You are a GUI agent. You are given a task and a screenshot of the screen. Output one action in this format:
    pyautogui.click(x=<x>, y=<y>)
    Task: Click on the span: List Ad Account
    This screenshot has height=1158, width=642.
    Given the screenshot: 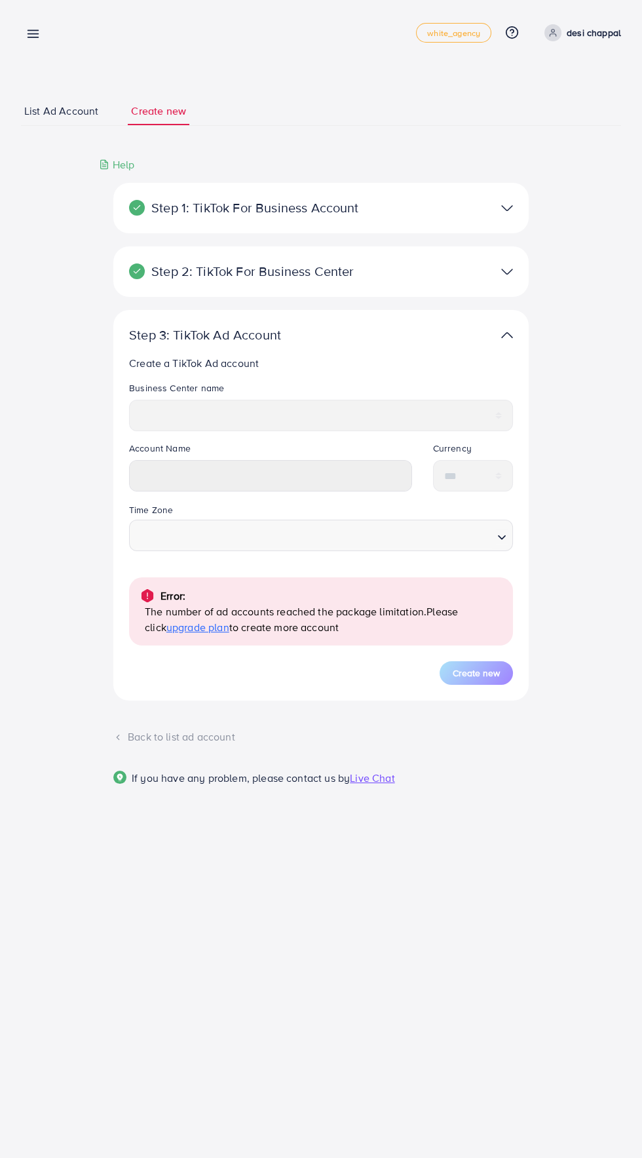 What is the action you would take?
    pyautogui.click(x=61, y=111)
    